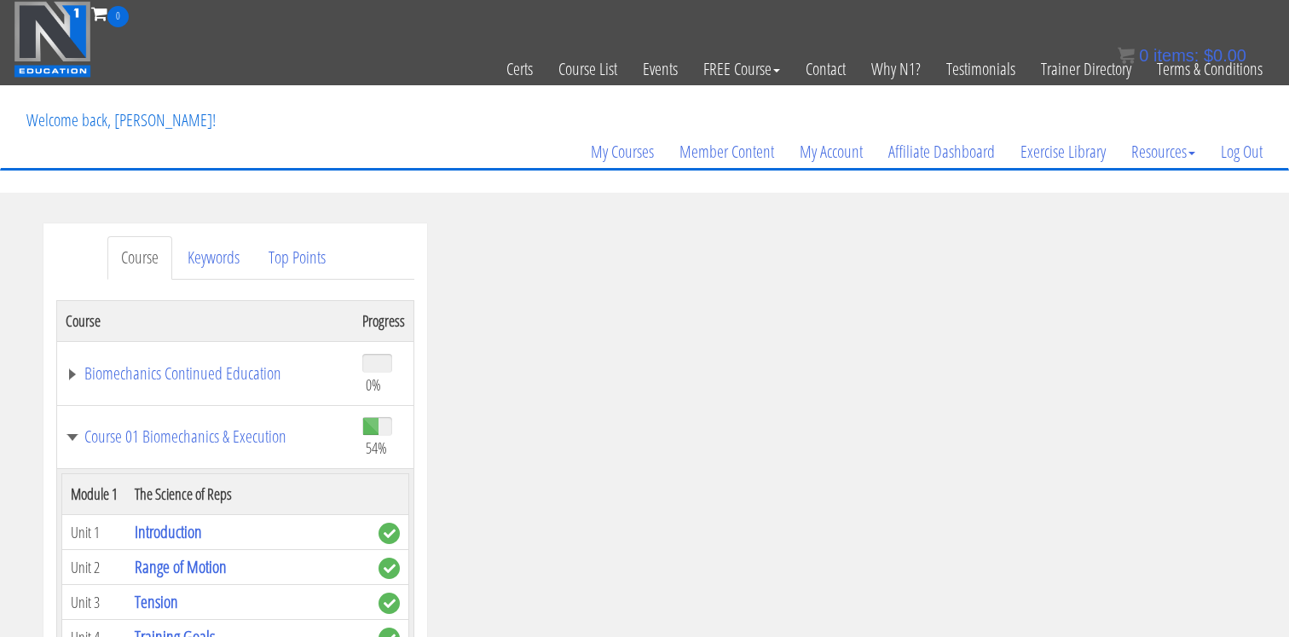  What do you see at coordinates (95, 602) in the screenshot?
I see `td: Unit 3` at bounding box center [95, 602].